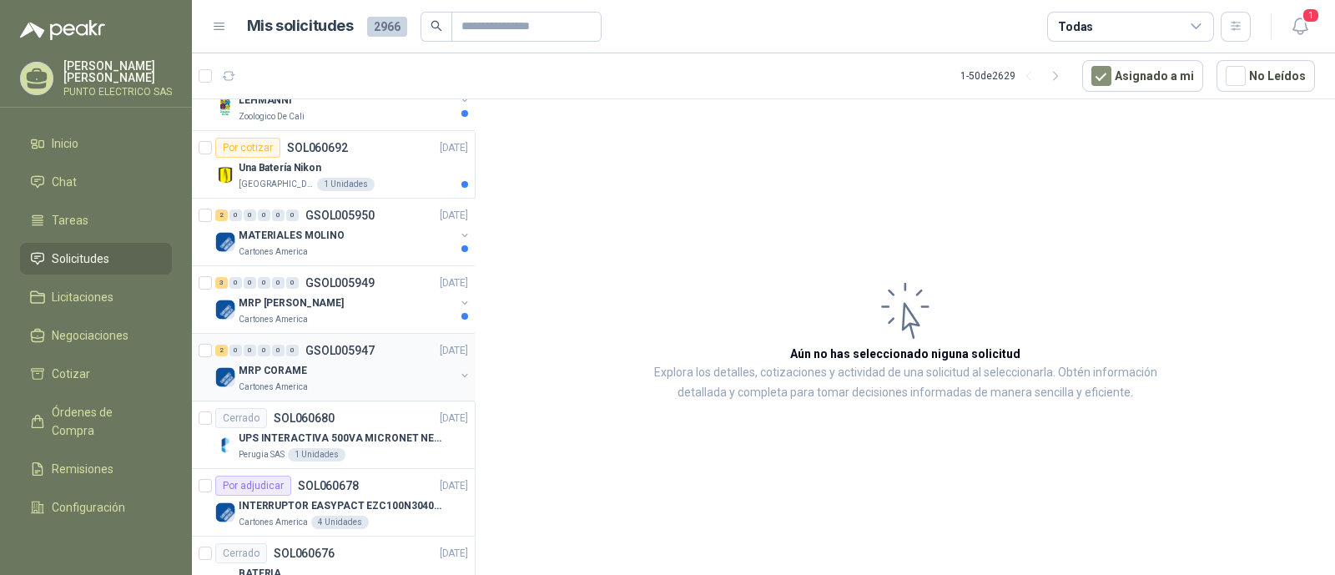  I want to click on p: GSOL005950, so click(340, 215).